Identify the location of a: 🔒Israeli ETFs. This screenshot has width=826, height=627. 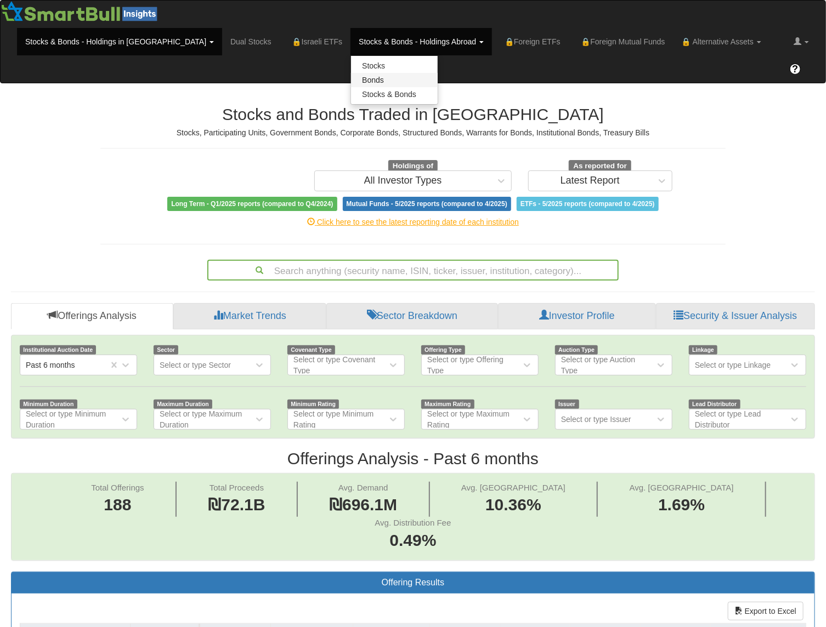
(315, 42).